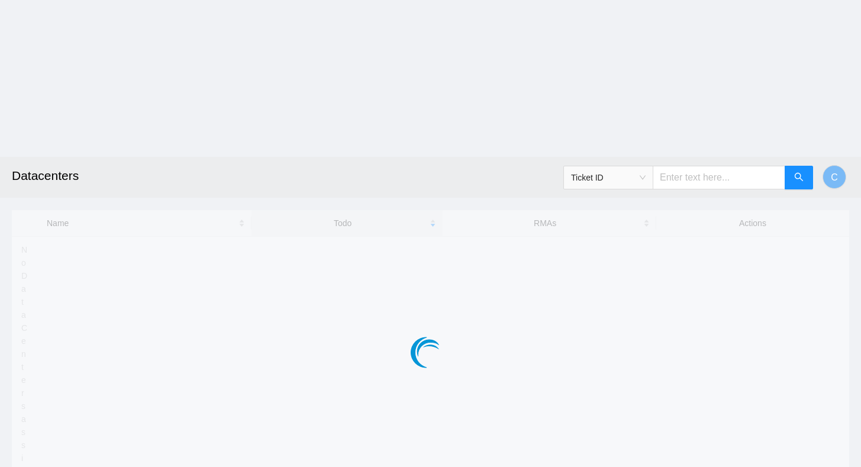  Describe the element at coordinates (609, 178) in the screenshot. I see `span: Ticket ID` at that location.